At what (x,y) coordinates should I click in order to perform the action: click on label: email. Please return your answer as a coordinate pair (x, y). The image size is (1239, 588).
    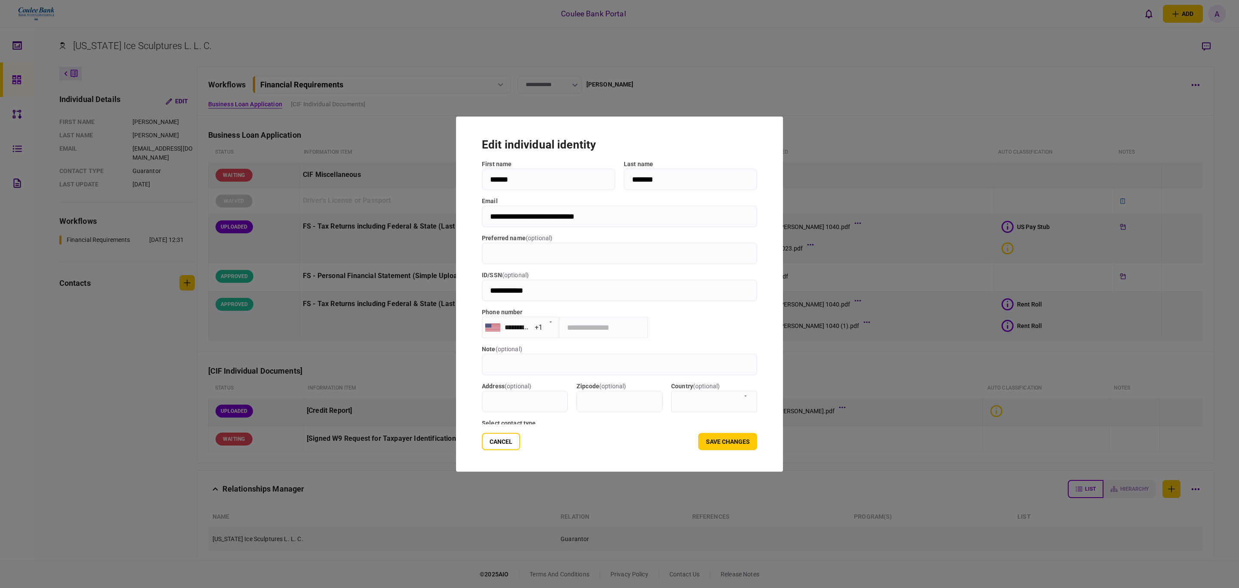
    Looking at the image, I should click on (620, 201).